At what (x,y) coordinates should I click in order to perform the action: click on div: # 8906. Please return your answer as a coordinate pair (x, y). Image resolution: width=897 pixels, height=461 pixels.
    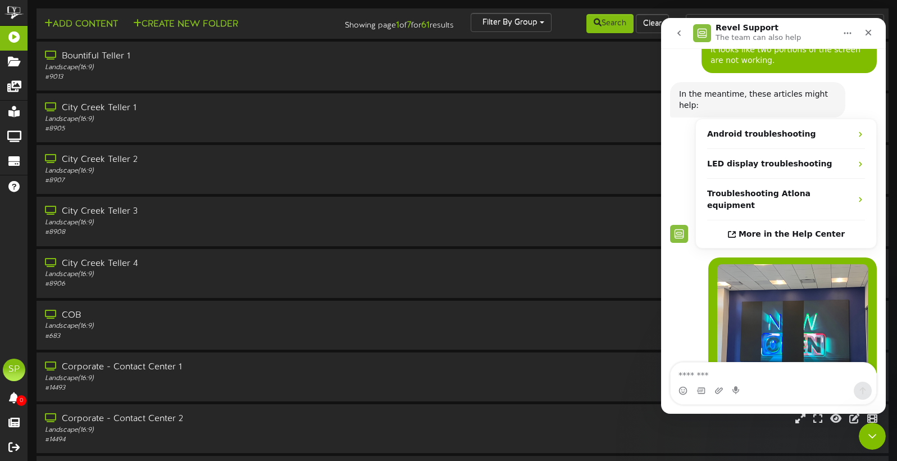
    Looking at the image, I should click on (214, 284).